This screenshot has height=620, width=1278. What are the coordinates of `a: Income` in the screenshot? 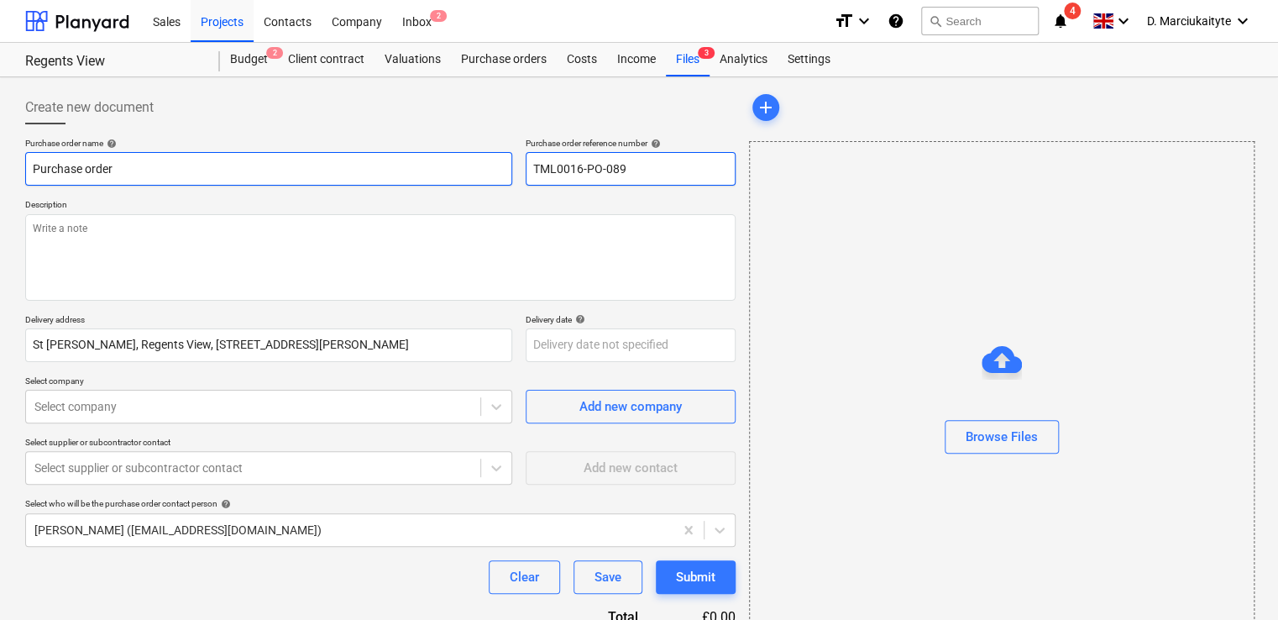 It's located at (636, 60).